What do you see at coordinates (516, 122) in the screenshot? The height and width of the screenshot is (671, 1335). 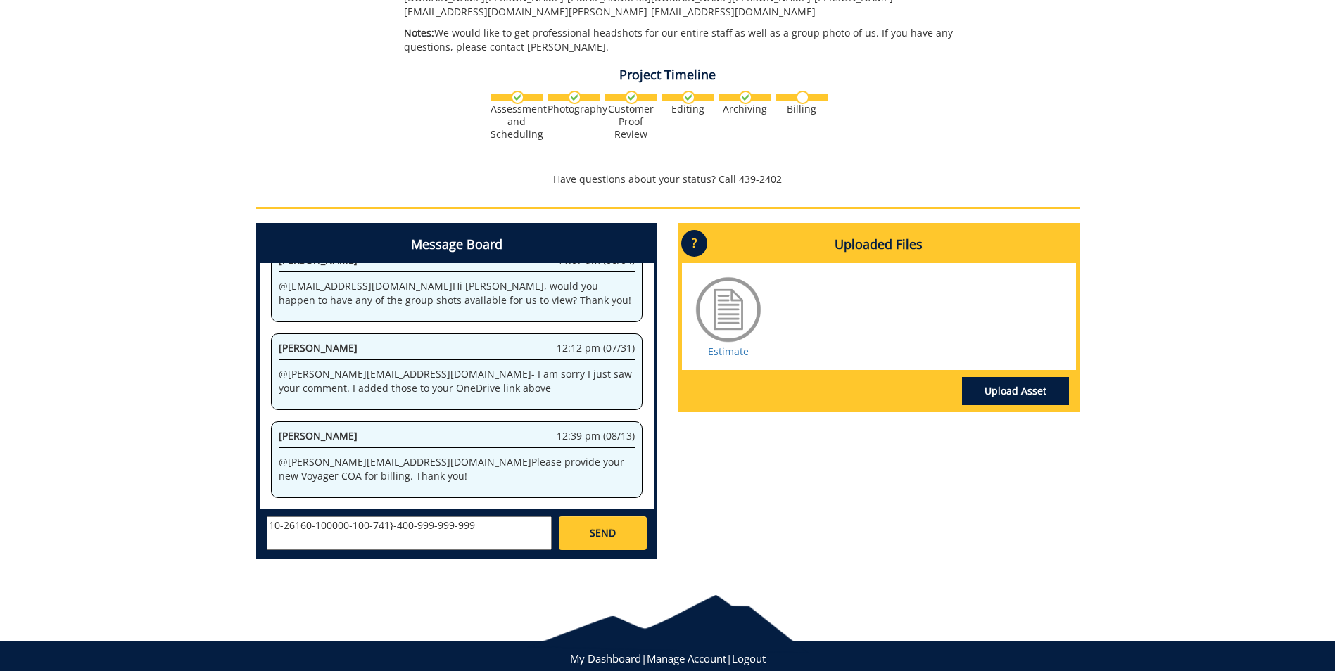 I see `div: Assessment and Scheduling` at bounding box center [516, 122].